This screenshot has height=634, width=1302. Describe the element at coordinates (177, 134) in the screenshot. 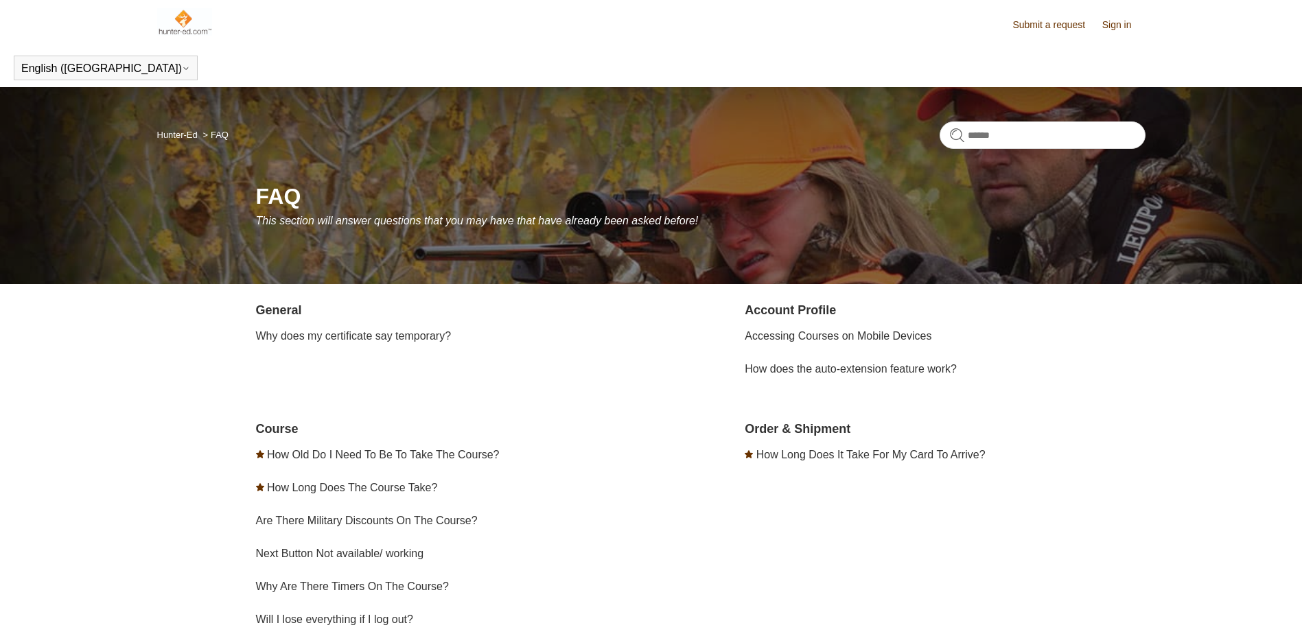

I see `a: Hunter-Ed` at that location.